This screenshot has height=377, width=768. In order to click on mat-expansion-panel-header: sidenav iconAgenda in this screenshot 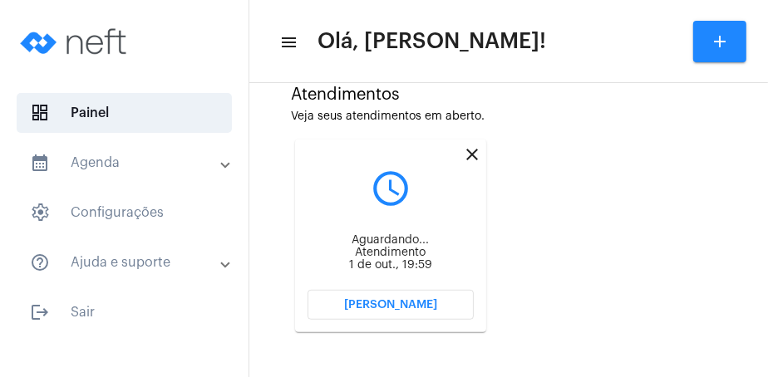, I will do `click(129, 163)`.